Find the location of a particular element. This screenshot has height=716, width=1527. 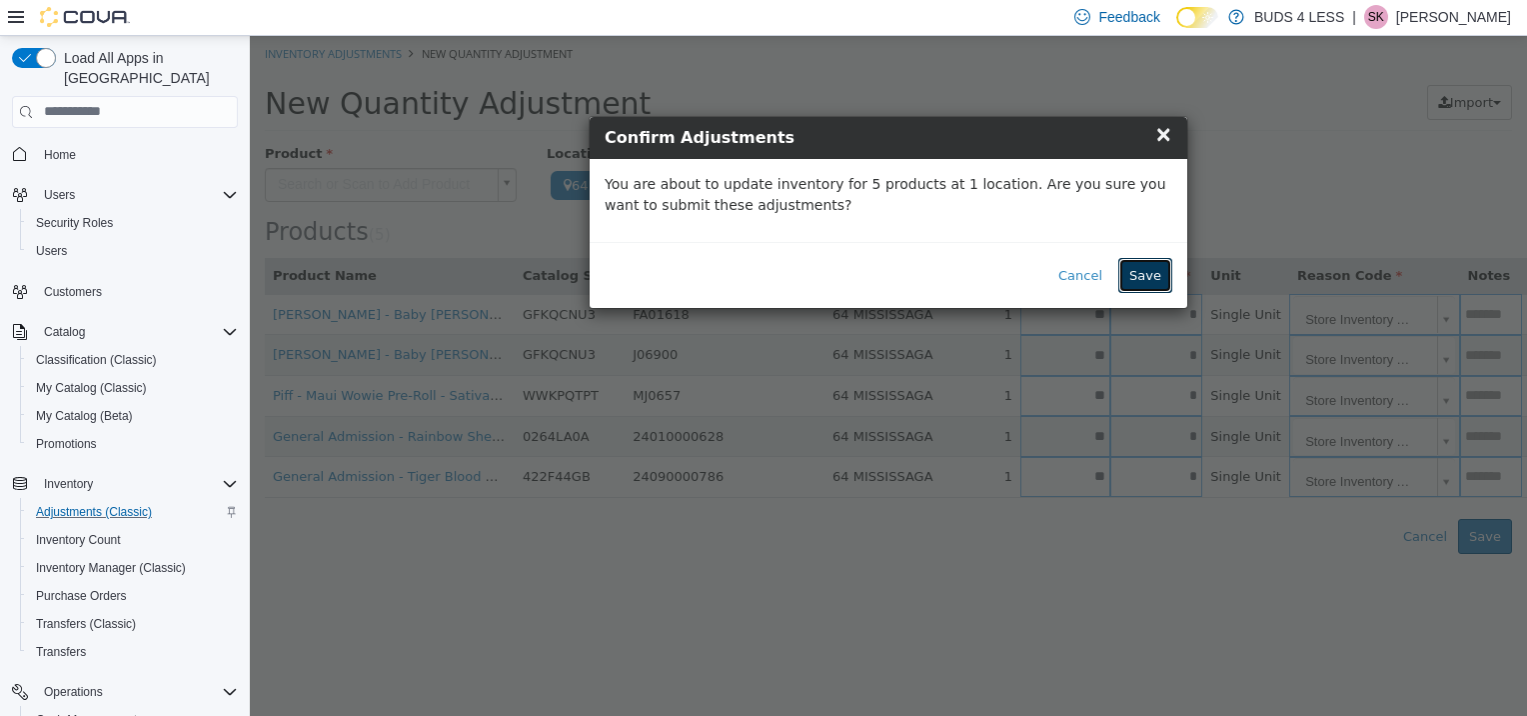

span: Dark Mode is located at coordinates (1176, 28).